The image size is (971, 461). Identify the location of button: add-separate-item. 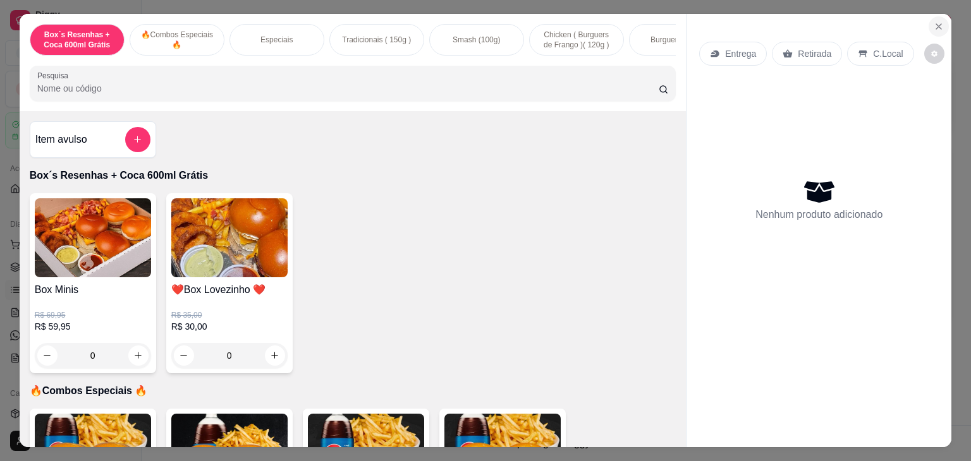
(138, 140).